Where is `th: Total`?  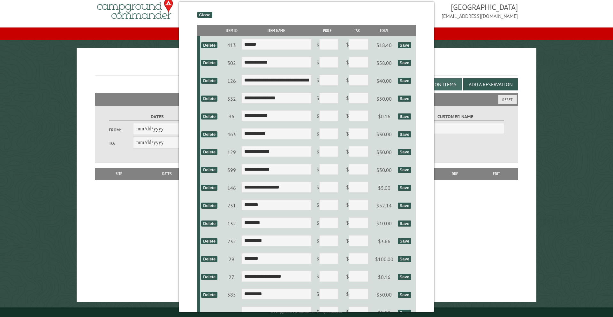 th: Total is located at coordinates (384, 30).